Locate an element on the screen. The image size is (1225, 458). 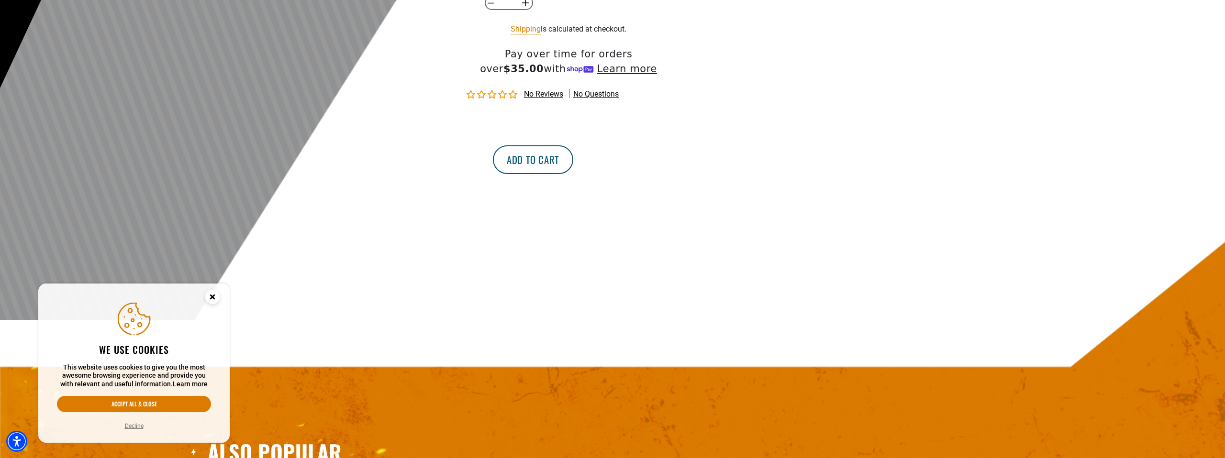
div: is calculated at checkout. is located at coordinates (569, 29).